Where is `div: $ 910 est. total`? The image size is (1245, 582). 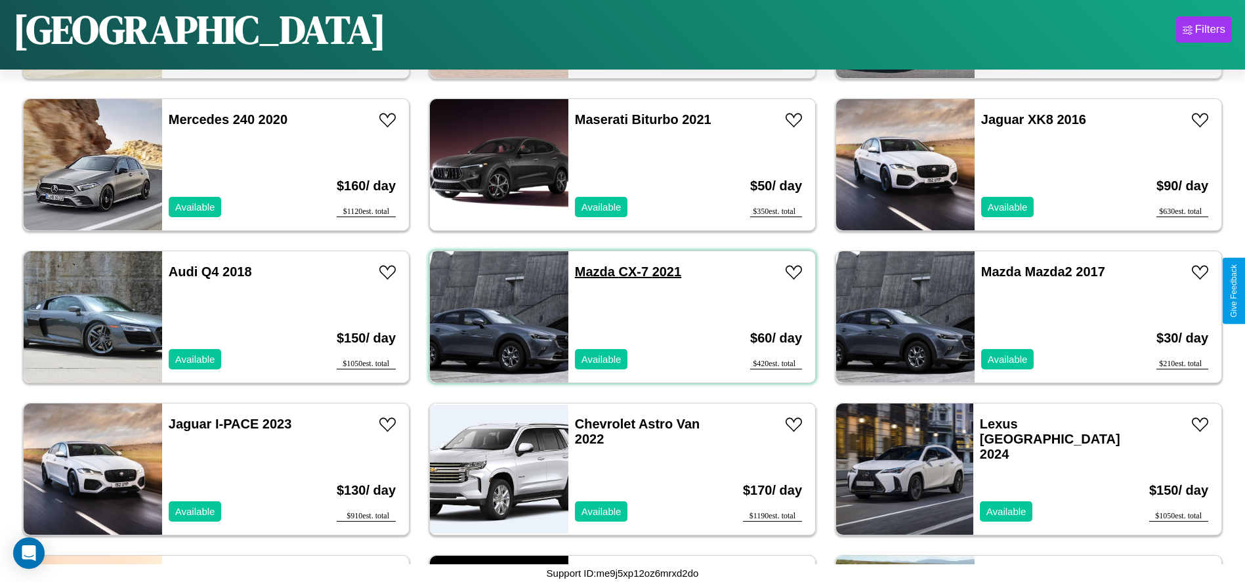
div: $ 910 est. total is located at coordinates (366, 516).